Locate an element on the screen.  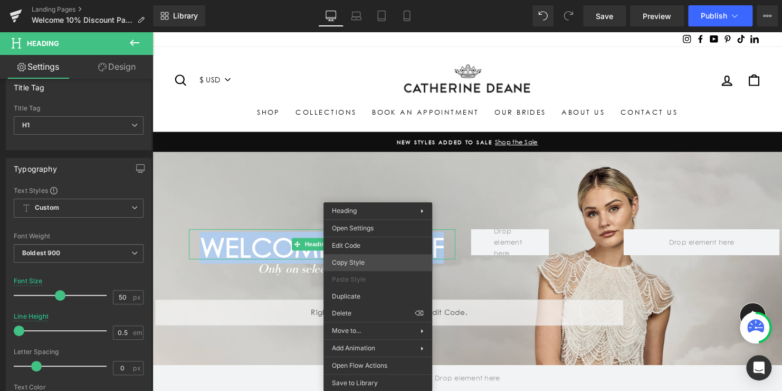
a: New Styles Added to SaleShop the Sale is located at coordinates (319, 111).